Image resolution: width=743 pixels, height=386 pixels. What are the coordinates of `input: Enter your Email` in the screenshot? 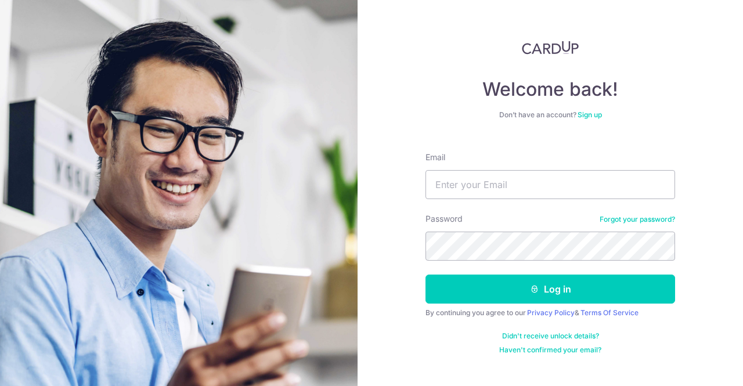 It's located at (551, 185).